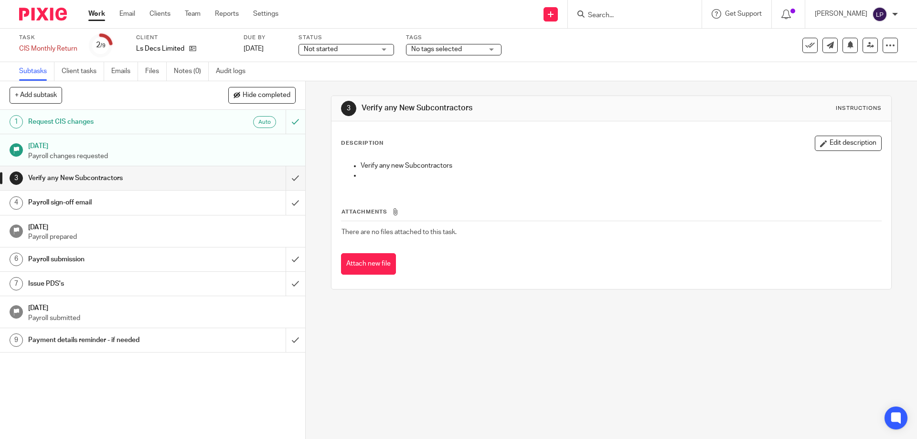  I want to click on div: 6, so click(16, 259).